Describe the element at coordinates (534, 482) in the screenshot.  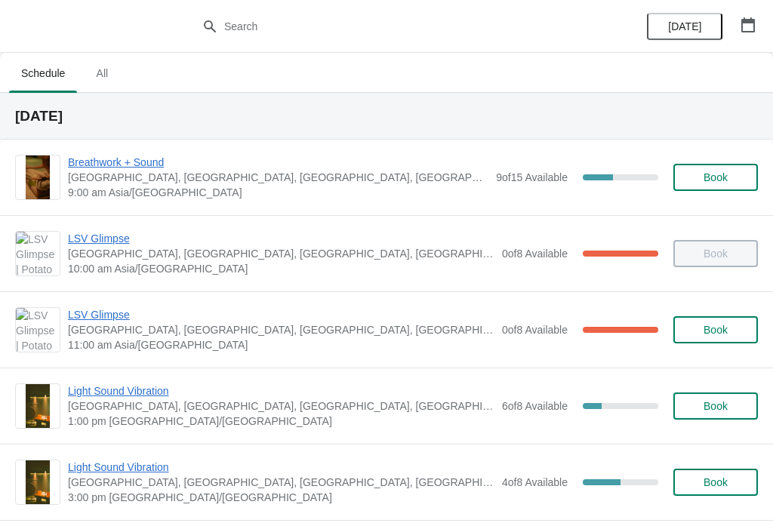
I see `span: 4 of 8 Available` at that location.